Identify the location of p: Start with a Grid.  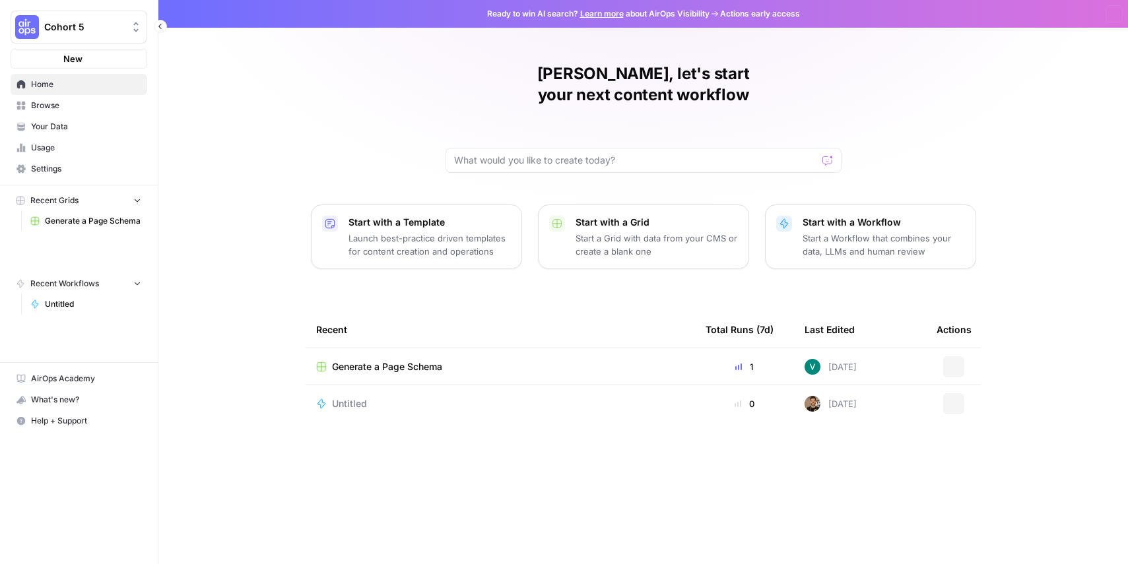
(657, 222).